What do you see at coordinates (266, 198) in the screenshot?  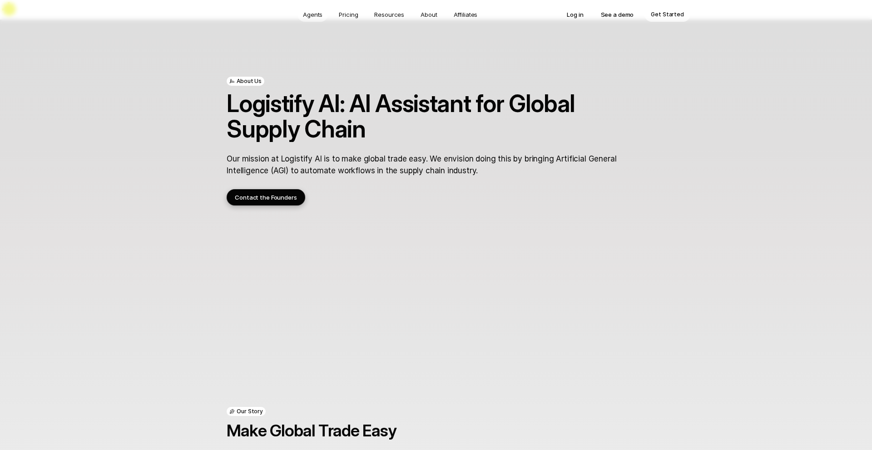 I see `p: Contact the Founders` at bounding box center [266, 198].